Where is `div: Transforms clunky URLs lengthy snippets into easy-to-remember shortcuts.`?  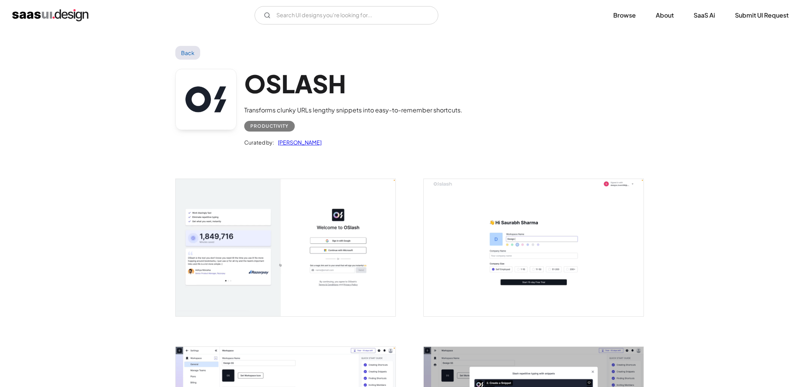
div: Transforms clunky URLs lengthy snippets into easy-to-remember shortcuts. is located at coordinates (353, 110).